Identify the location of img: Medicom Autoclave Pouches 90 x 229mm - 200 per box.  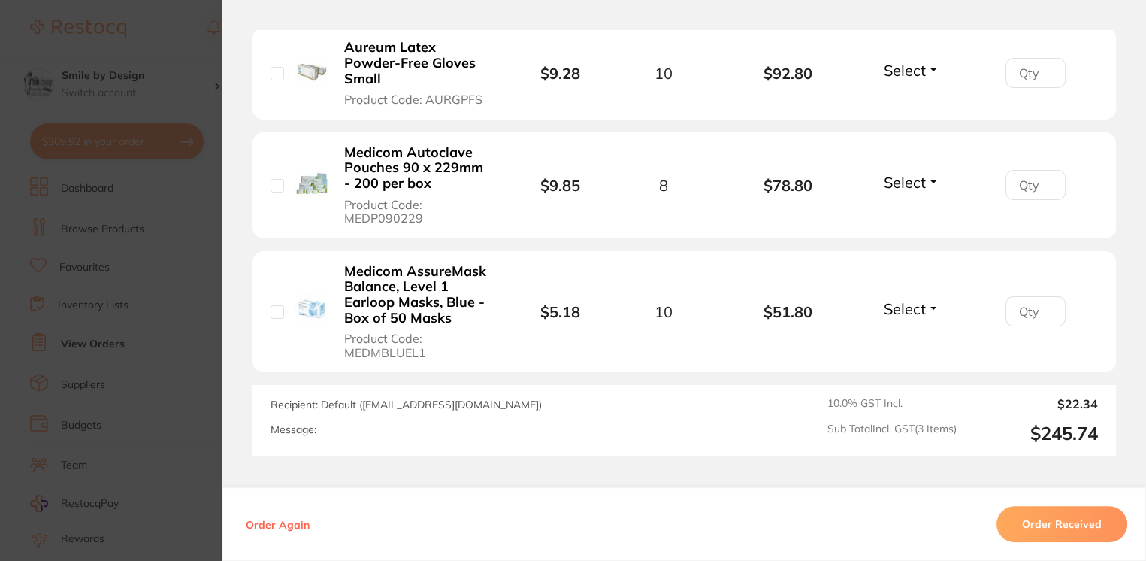
(312, 183).